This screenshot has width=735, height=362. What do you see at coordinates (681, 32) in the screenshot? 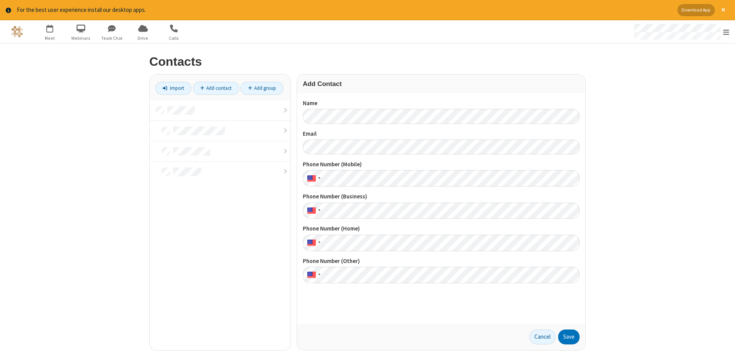
I see `div: Open menu` at bounding box center [681, 32].